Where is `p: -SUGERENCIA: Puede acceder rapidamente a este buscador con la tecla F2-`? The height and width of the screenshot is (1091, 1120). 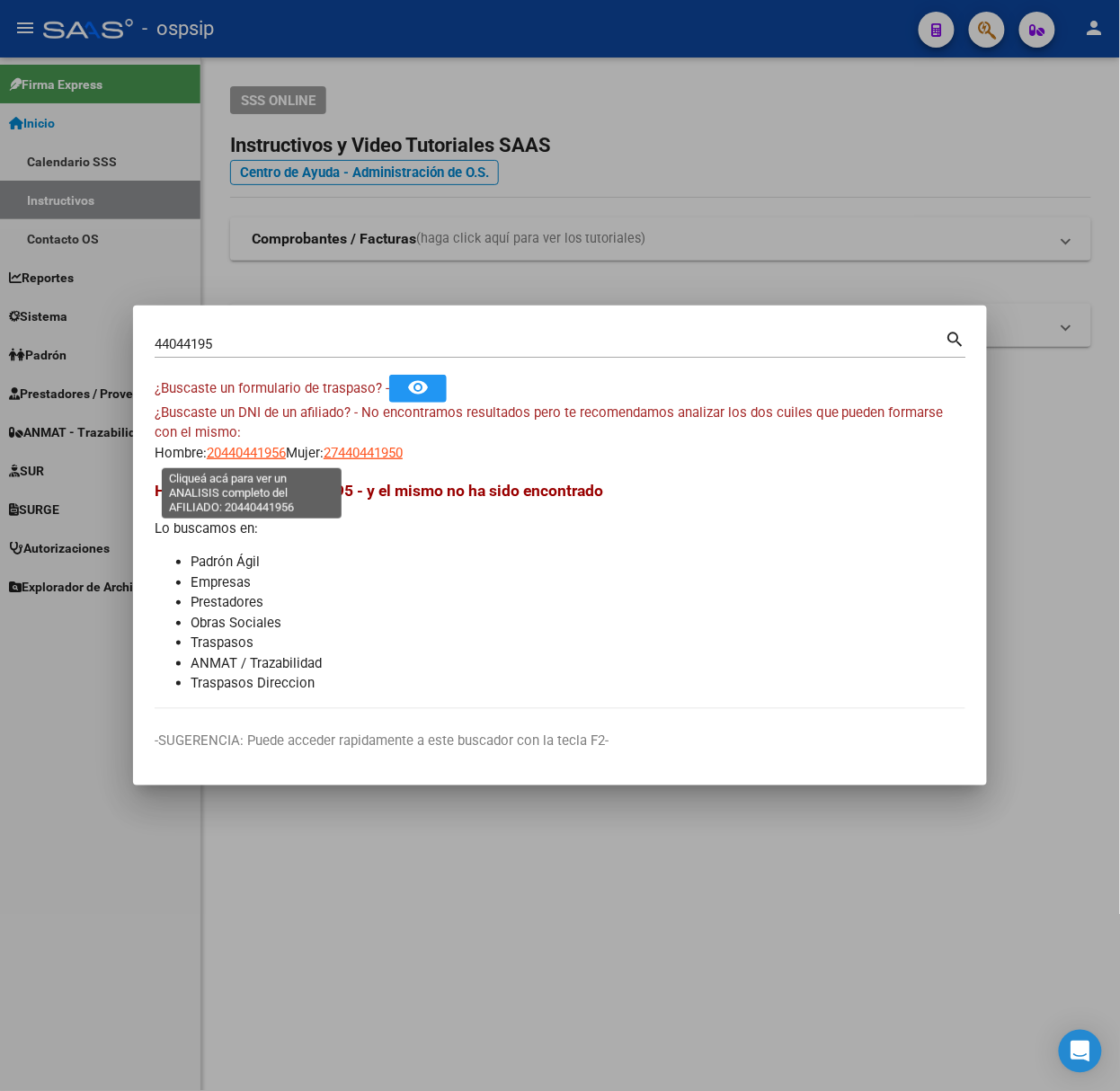 p: -SUGERENCIA: Puede acceder rapidamente a este buscador con la tecla F2- is located at coordinates (560, 741).